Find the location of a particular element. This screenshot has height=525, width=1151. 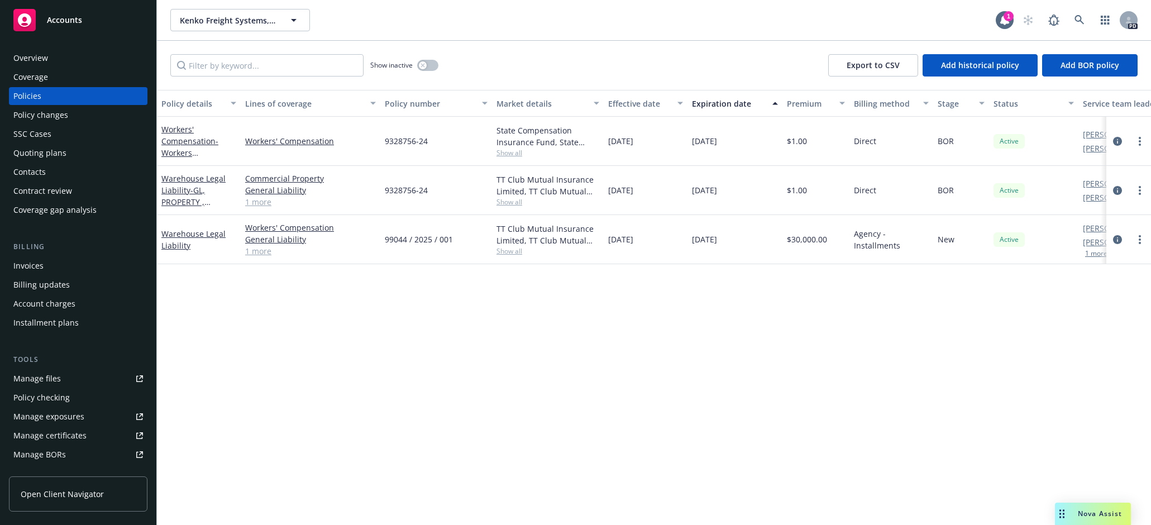

span: Manage exposures is located at coordinates (78, 417).